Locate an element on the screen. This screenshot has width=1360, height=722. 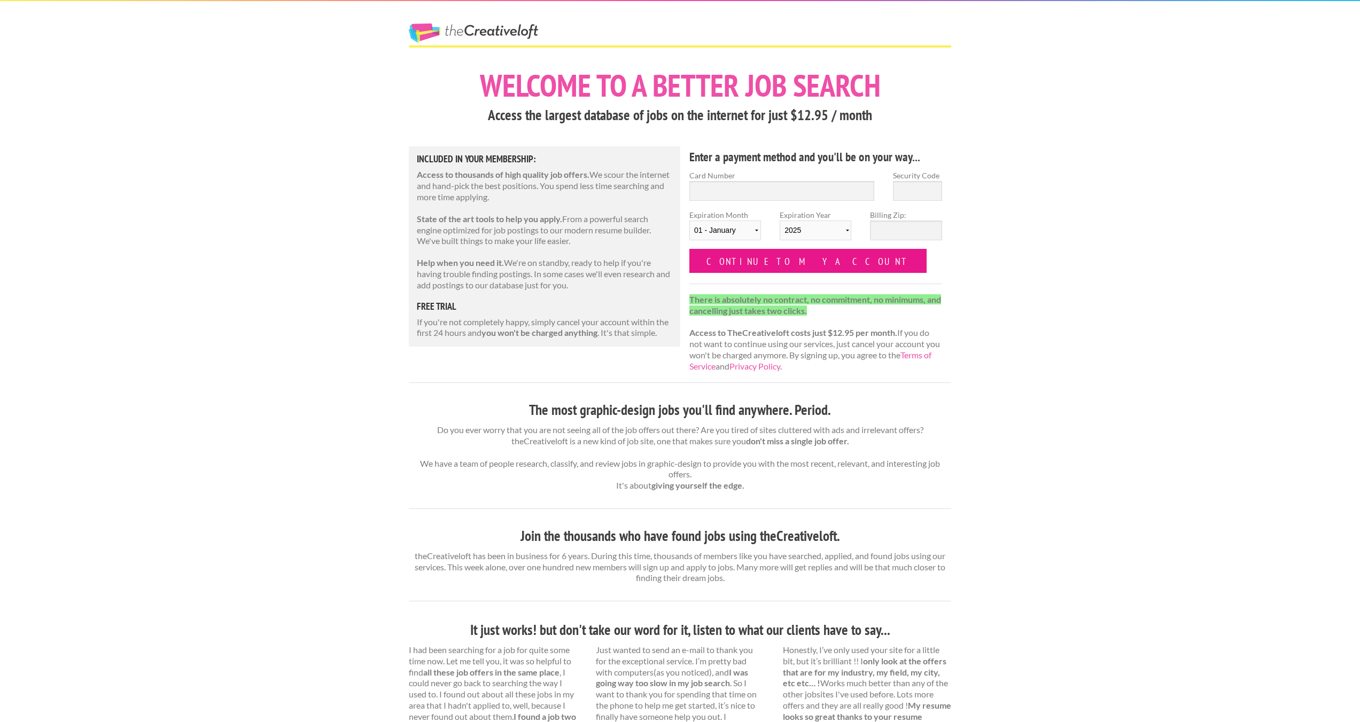
strong: Access to TheCreativeloft costs just $12.95 per month. is located at coordinates (793, 332).